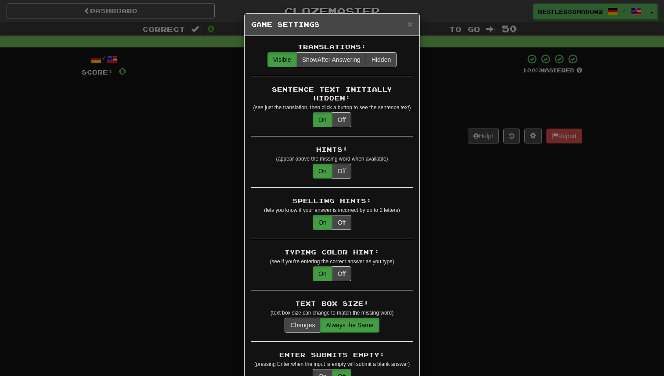 This screenshot has width=664, height=376. I want to click on small: (appear above the missing word when available), so click(331, 159).